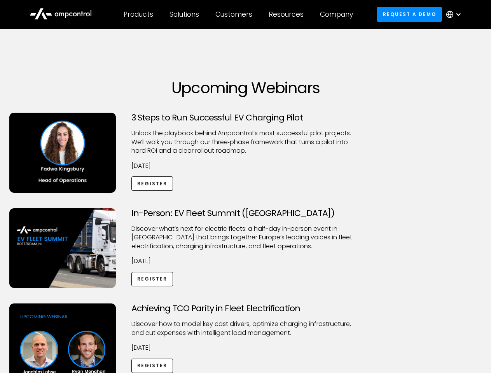 The height and width of the screenshot is (373, 491). I want to click on div: Company, so click(336, 14).